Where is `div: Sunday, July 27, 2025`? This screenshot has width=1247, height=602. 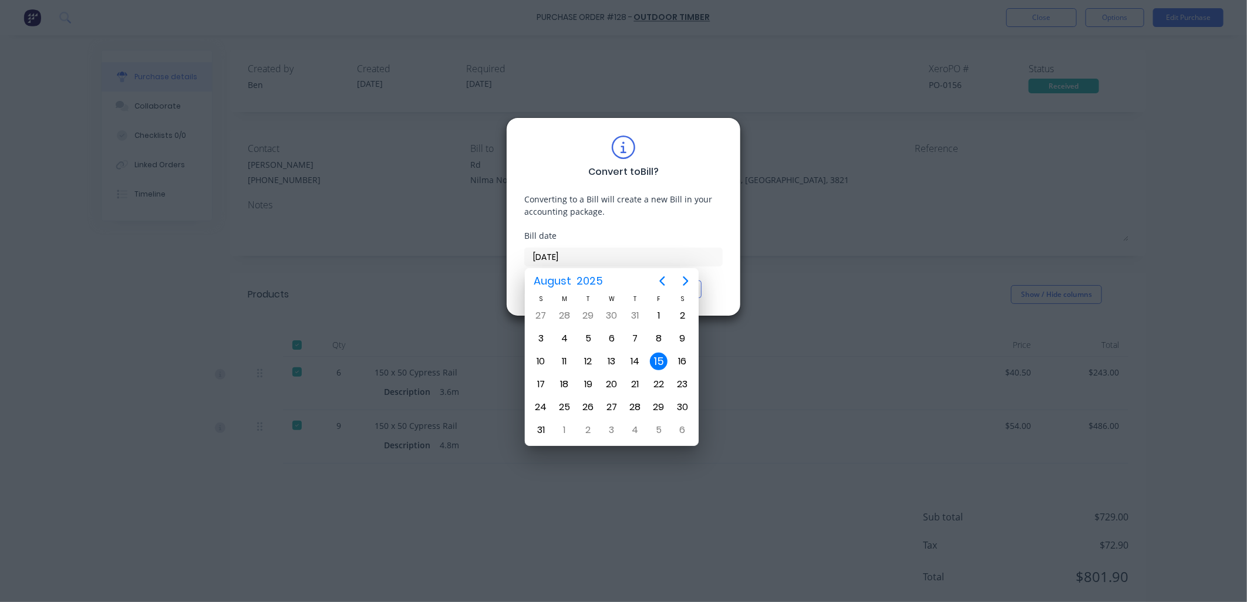 div: Sunday, July 27, 2025 is located at coordinates (541, 316).